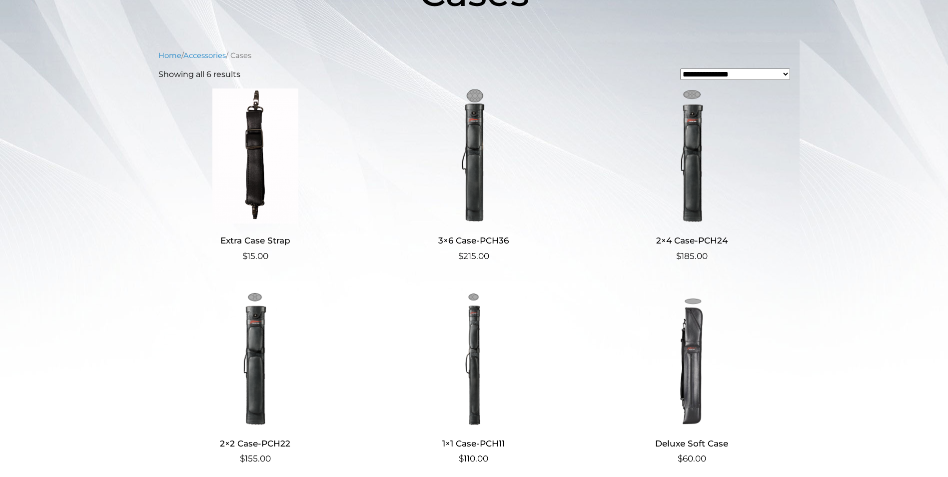  What do you see at coordinates (255, 256) in the screenshot?
I see `bdi: 15.00` at bounding box center [255, 256].